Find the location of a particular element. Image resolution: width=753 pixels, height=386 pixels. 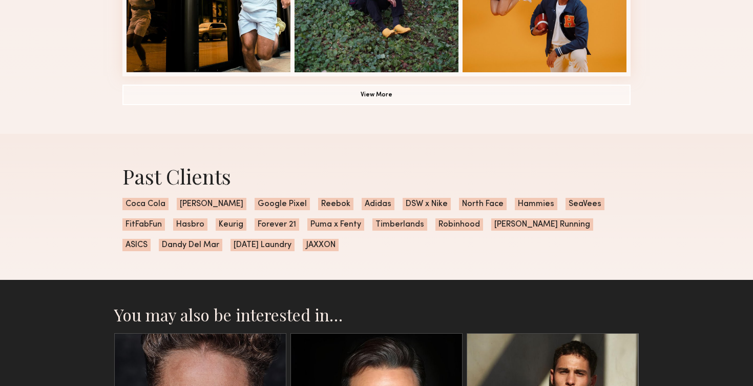

span: Adidas is located at coordinates (378, 204).